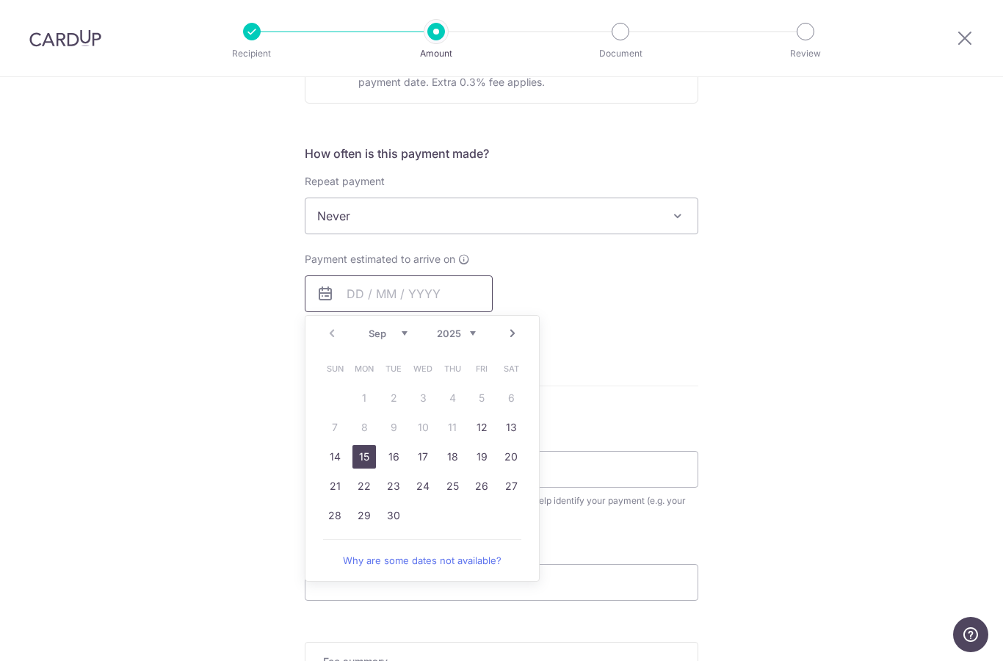  What do you see at coordinates (620, 54) in the screenshot?
I see `p: Document` at bounding box center [620, 54].